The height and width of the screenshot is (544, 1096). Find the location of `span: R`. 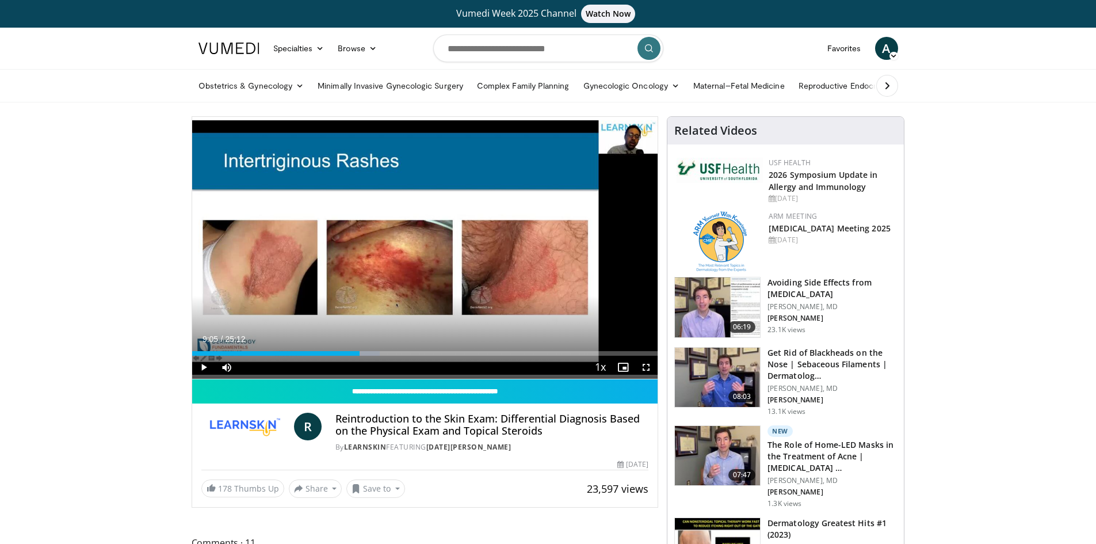

span: R is located at coordinates (308, 426).